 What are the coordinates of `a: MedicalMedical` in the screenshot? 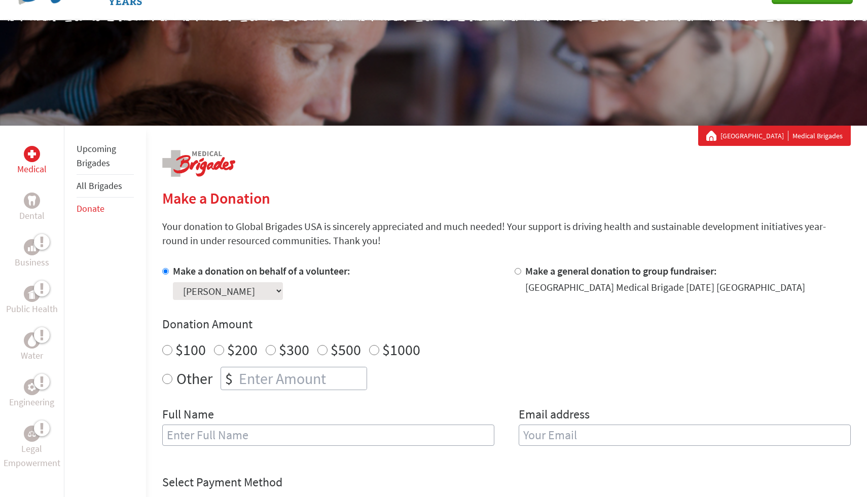 It's located at (32, 161).